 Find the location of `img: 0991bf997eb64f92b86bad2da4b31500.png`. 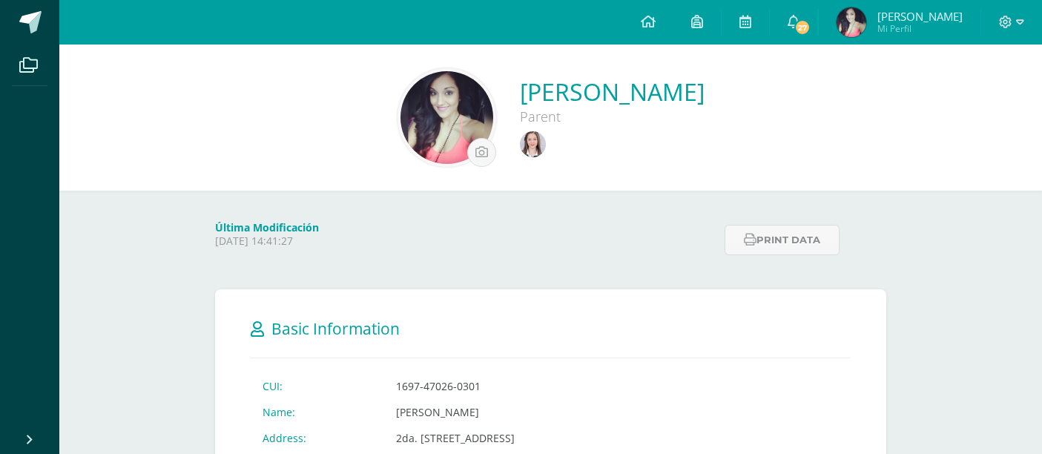

img: 0991bf997eb64f92b86bad2da4b31500.png is located at coordinates (446, 117).